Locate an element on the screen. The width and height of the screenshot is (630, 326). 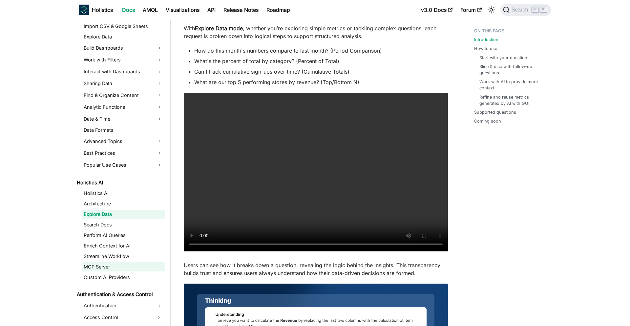
a: Date & Time is located at coordinates (123, 119).